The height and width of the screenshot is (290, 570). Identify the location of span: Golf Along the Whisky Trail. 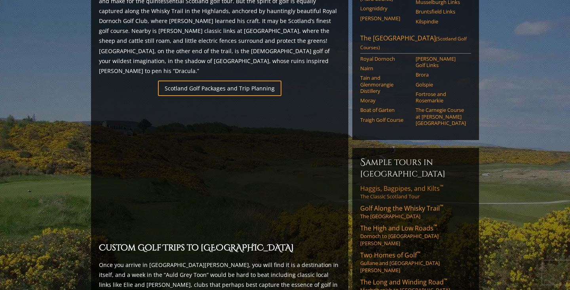
(402, 208).